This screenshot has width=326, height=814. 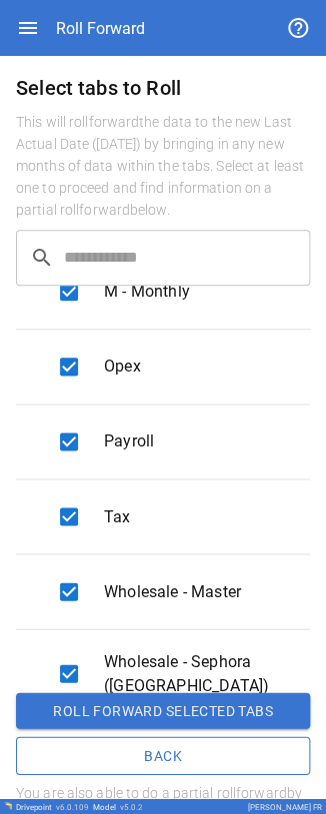 I want to click on button: Roll forward selected tabs, so click(x=163, y=710).